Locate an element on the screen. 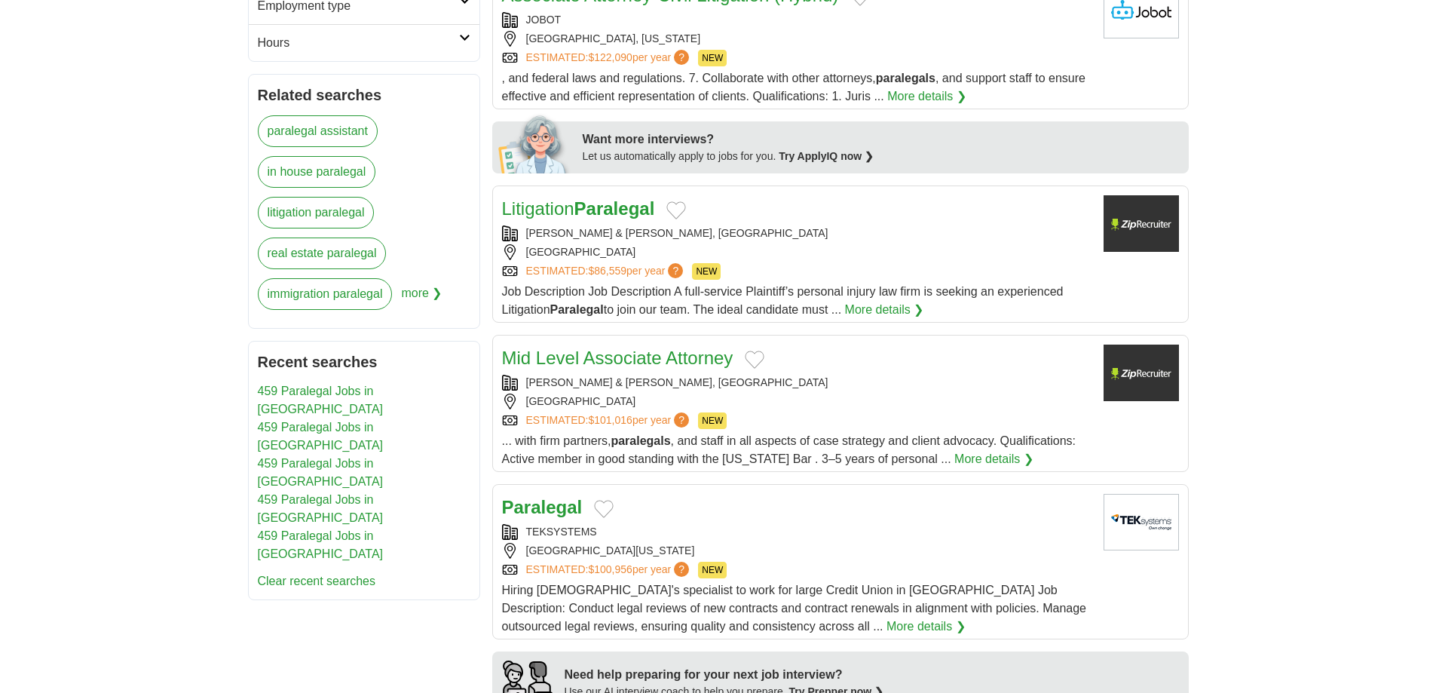 Image resolution: width=1436 pixels, height=693 pixels. a: immigration paralegal is located at coordinates (325, 294).